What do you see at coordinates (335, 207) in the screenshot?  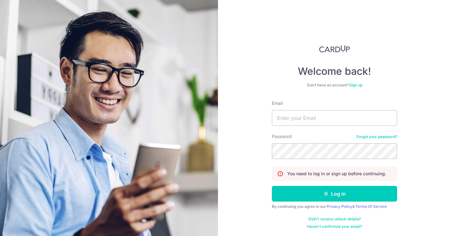 I see `div: By continuing you agree to our &` at bounding box center [335, 207].